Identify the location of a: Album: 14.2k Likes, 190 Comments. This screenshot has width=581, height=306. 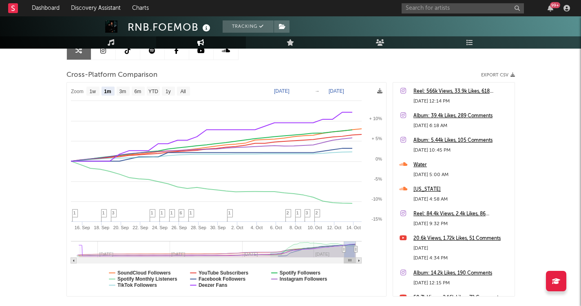
(462, 273).